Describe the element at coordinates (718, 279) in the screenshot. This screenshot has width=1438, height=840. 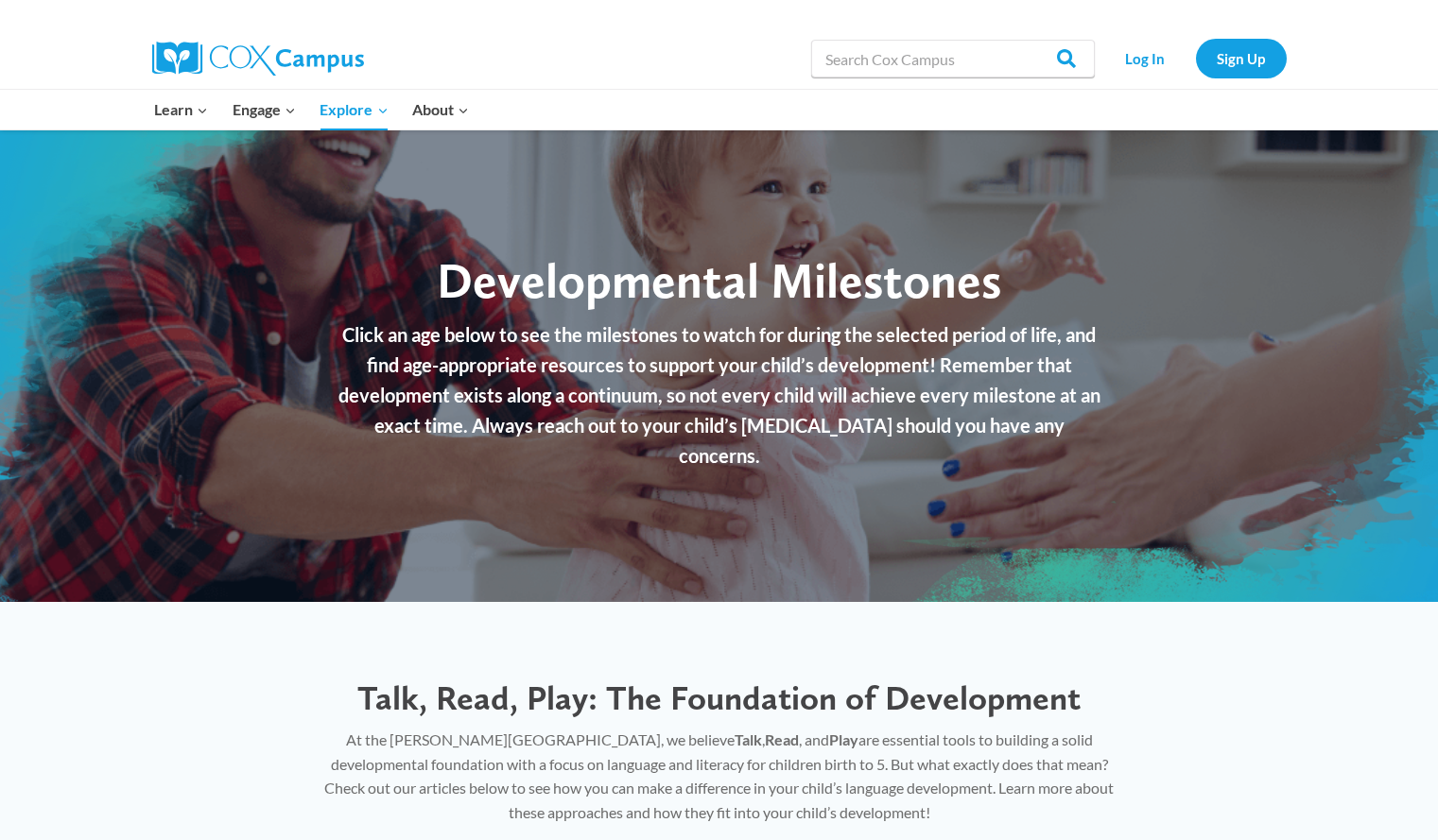
I see `span: Developmental Milestones` at that location.